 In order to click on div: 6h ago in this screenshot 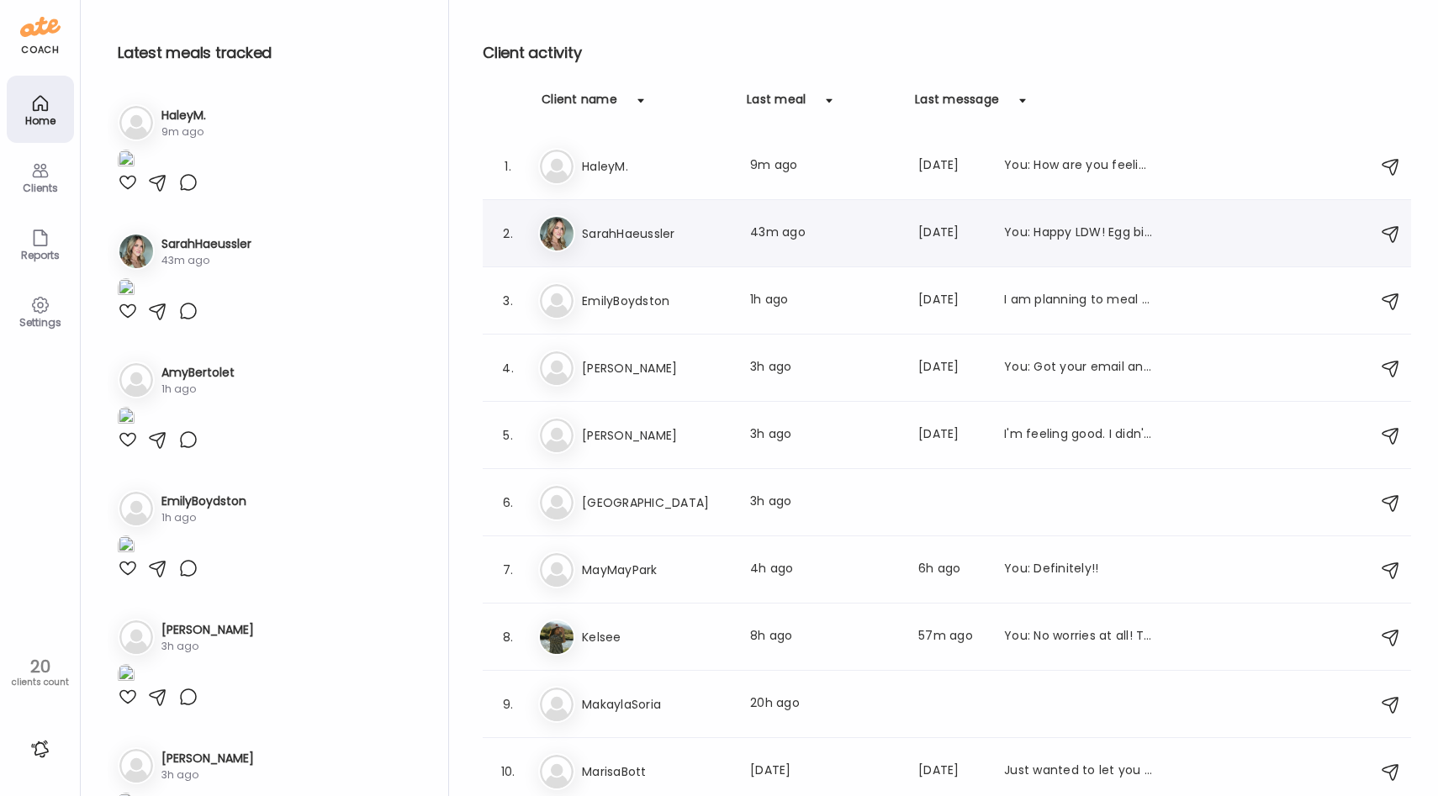, I will do `click(951, 570)`.